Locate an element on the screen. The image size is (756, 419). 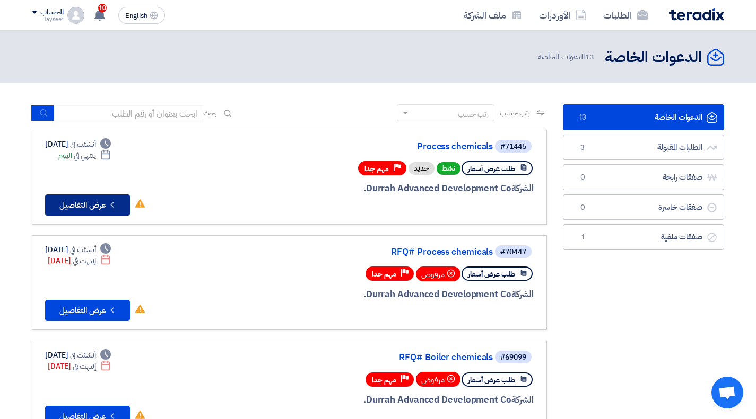
a: الطلبات المقبولة3 is located at coordinates (643, 147).